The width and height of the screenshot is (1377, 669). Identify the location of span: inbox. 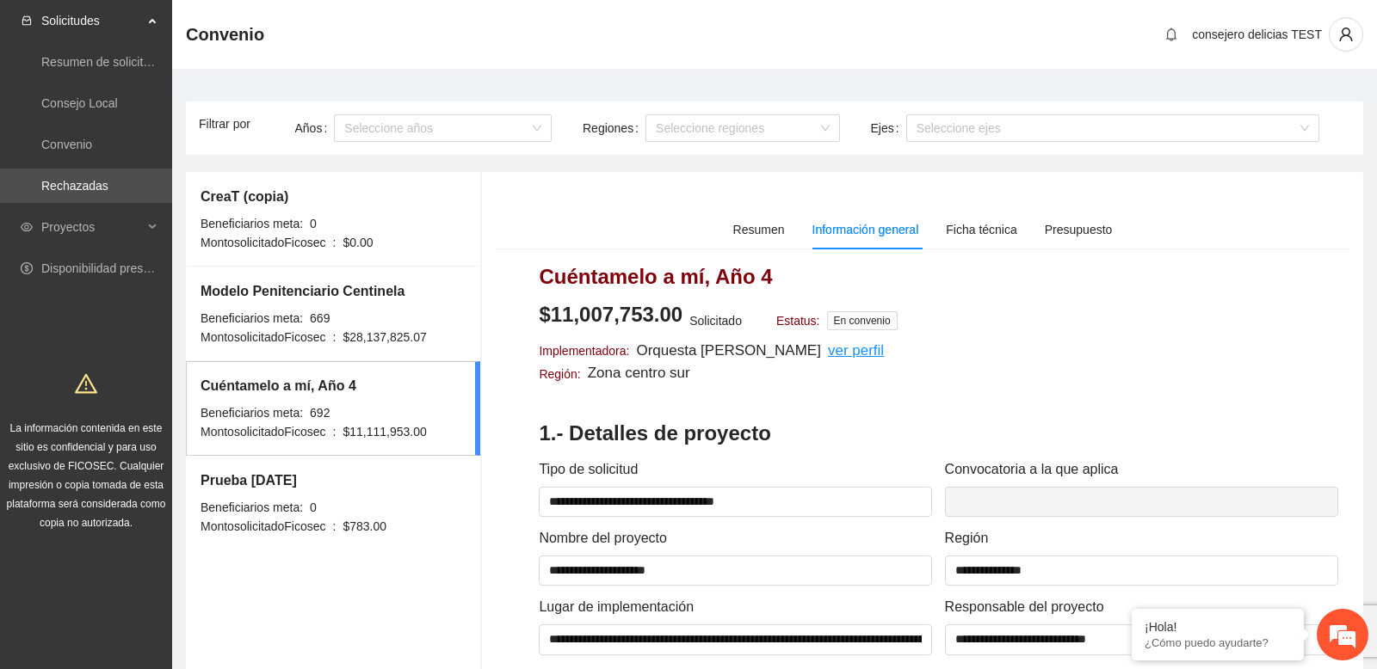
(27, 21).